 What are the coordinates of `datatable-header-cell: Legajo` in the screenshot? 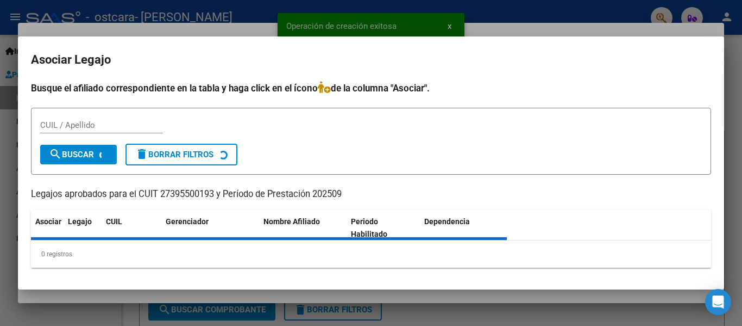 It's located at (83, 228).